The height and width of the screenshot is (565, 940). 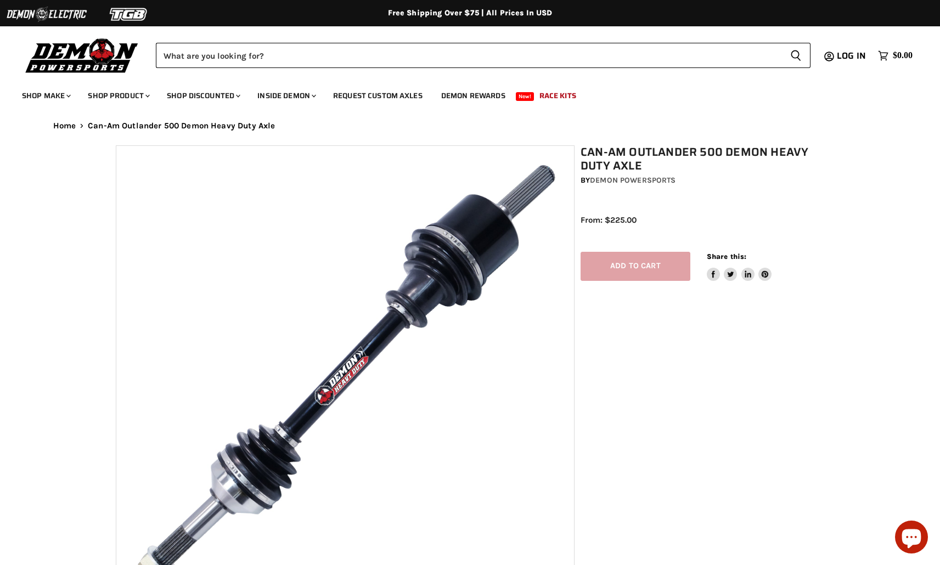 I want to click on a: Home, so click(x=65, y=126).